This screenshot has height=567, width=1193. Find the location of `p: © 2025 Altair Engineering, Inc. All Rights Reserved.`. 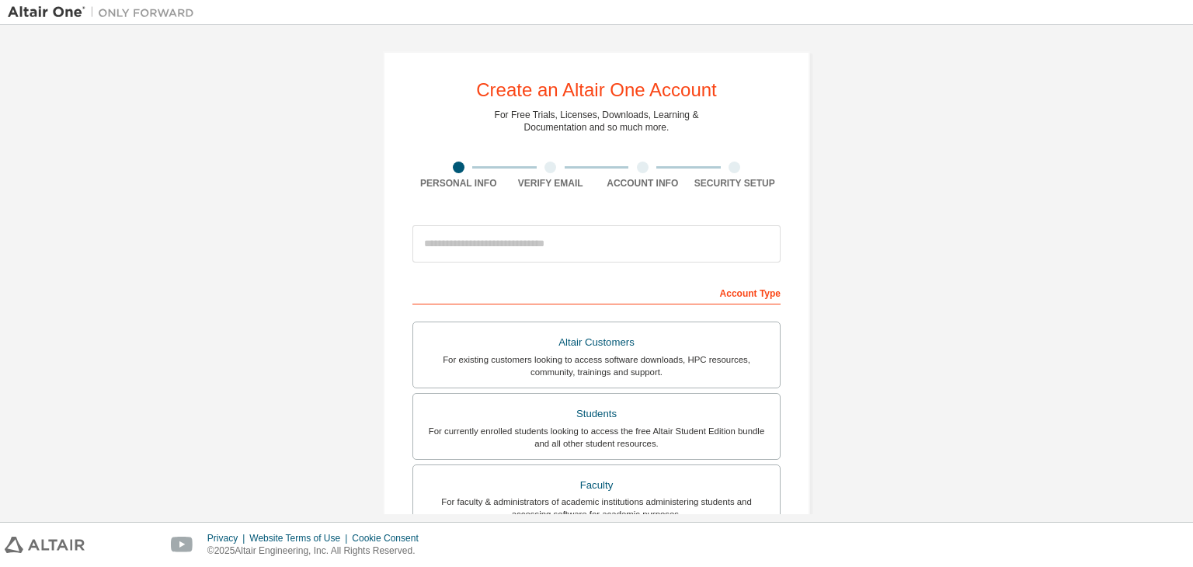

p: © 2025 Altair Engineering, Inc. All Rights Reserved. is located at coordinates (318, 551).